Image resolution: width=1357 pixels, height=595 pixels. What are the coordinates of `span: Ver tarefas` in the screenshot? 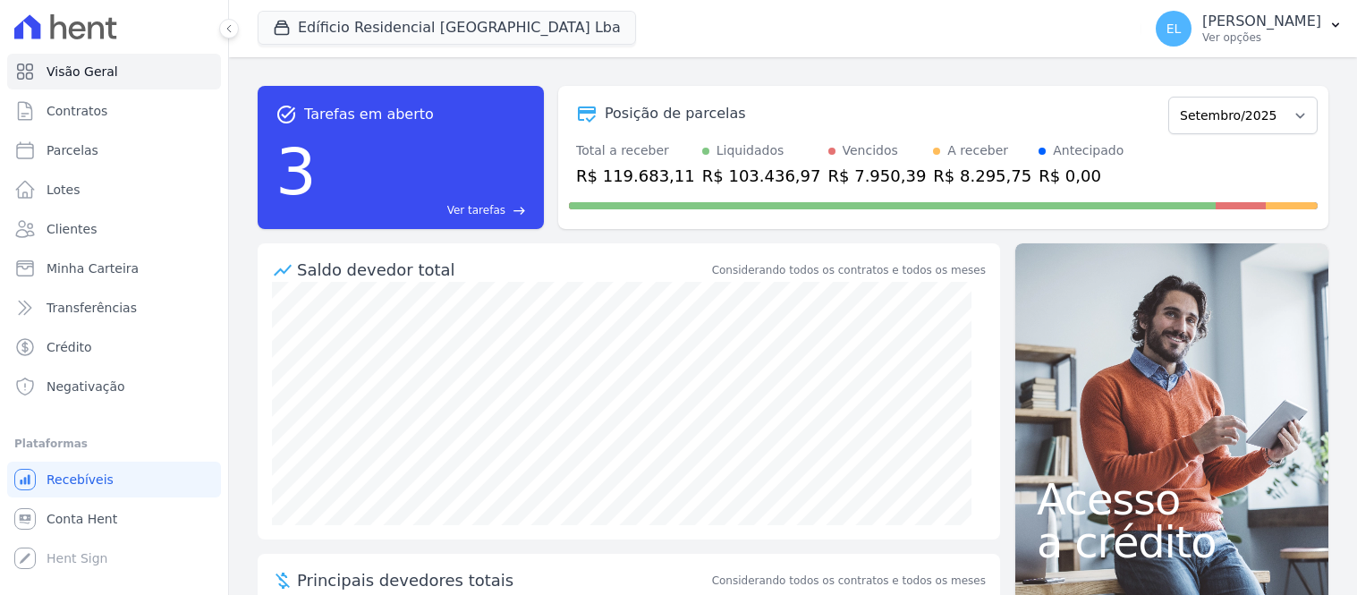 It's located at (476, 210).